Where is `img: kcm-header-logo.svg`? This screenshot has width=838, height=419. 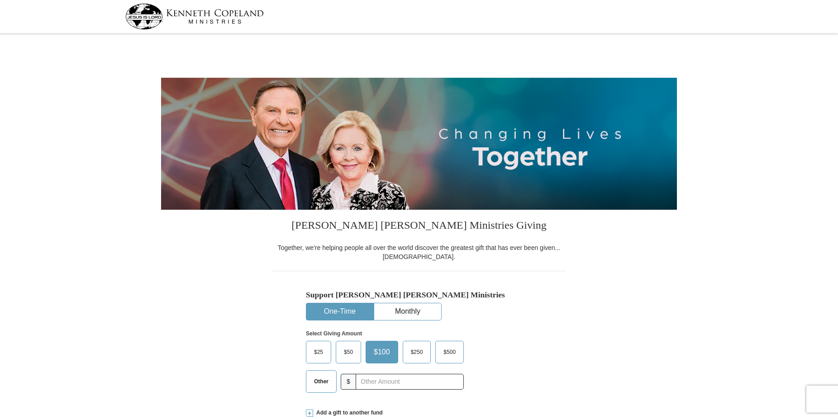
img: kcm-header-logo.svg is located at coordinates (195, 16).